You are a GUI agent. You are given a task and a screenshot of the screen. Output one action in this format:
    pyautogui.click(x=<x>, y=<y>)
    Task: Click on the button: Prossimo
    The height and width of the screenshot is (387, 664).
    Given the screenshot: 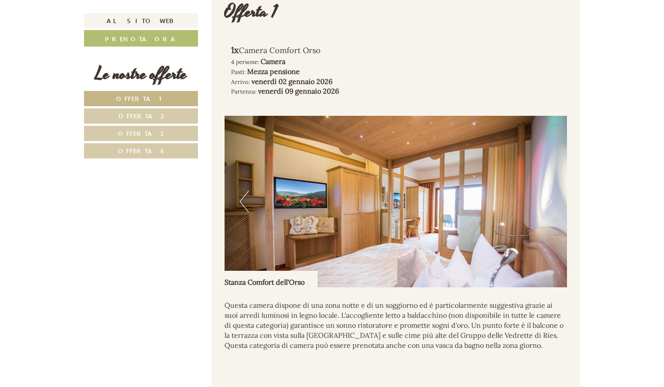 What is the action you would take?
    pyautogui.click(x=547, y=202)
    